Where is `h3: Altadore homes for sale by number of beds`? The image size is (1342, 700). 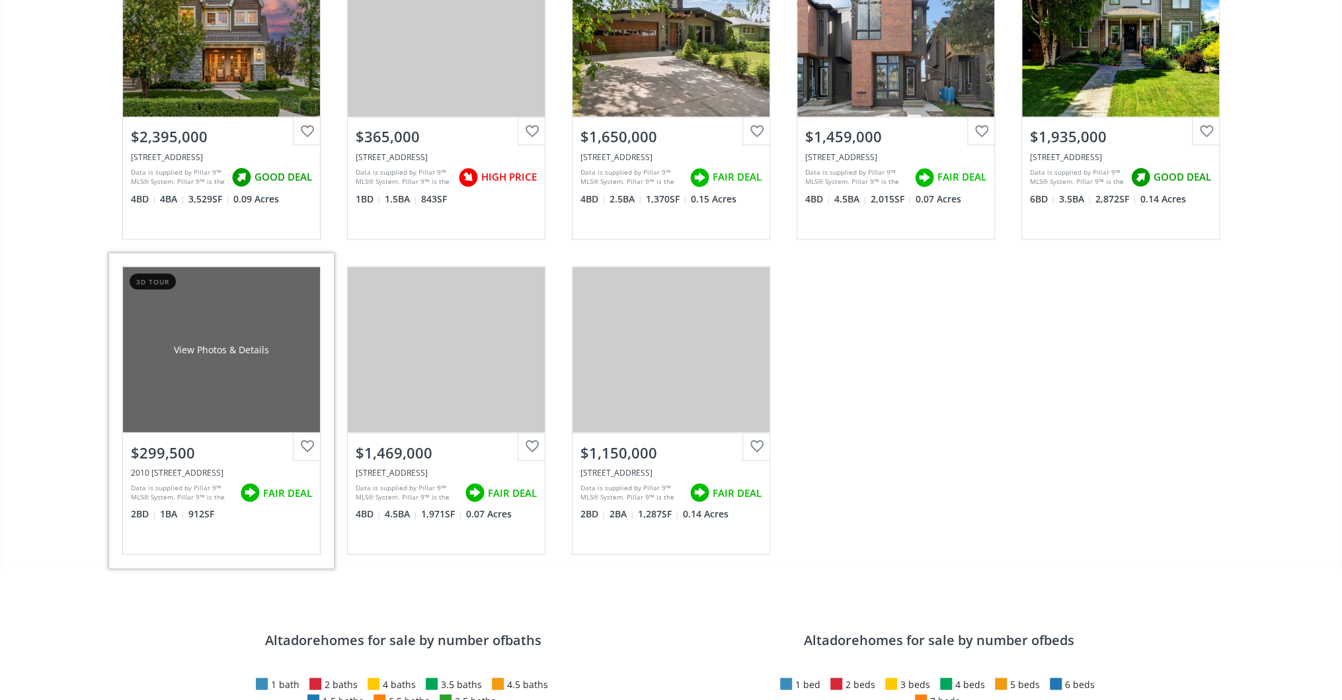 h3: Altadore homes for sale by number of beds is located at coordinates (939, 639).